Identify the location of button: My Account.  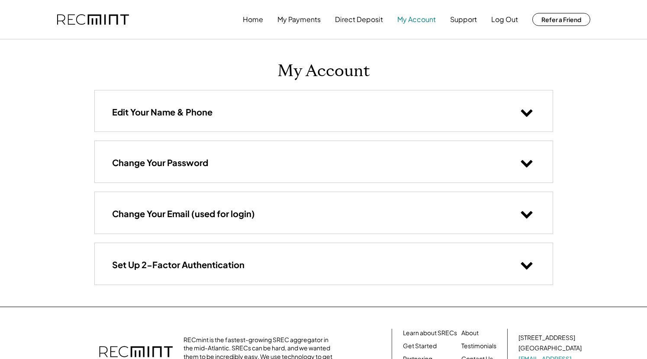
(416, 19).